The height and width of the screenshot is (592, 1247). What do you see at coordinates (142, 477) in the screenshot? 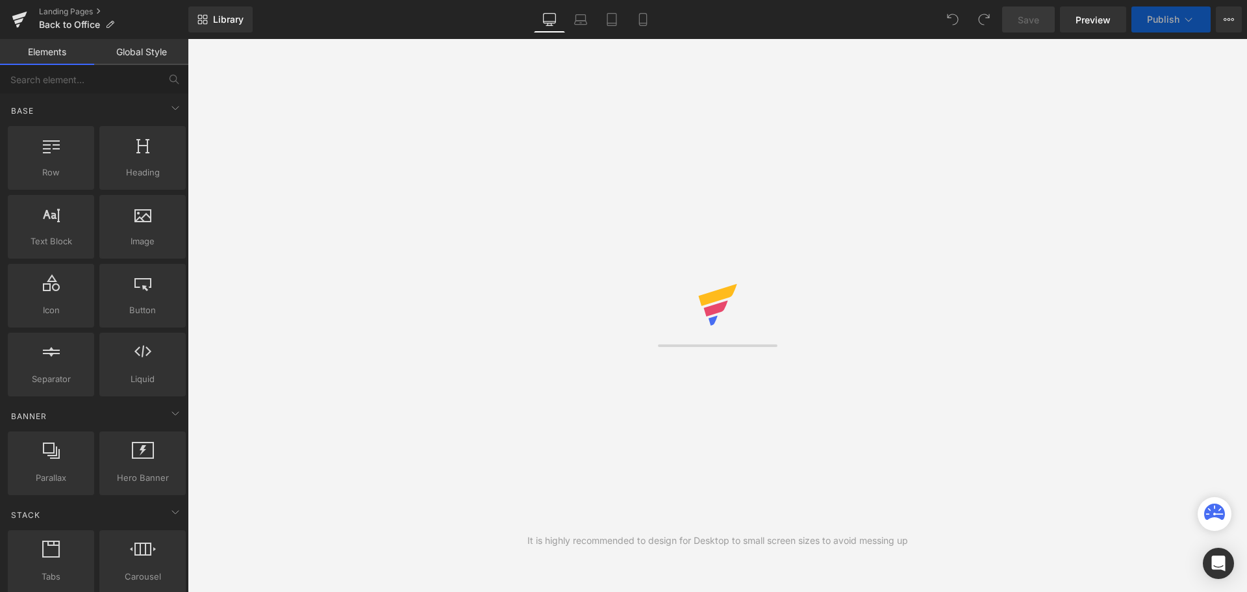
I see `span: Hero Banner` at bounding box center [142, 477].